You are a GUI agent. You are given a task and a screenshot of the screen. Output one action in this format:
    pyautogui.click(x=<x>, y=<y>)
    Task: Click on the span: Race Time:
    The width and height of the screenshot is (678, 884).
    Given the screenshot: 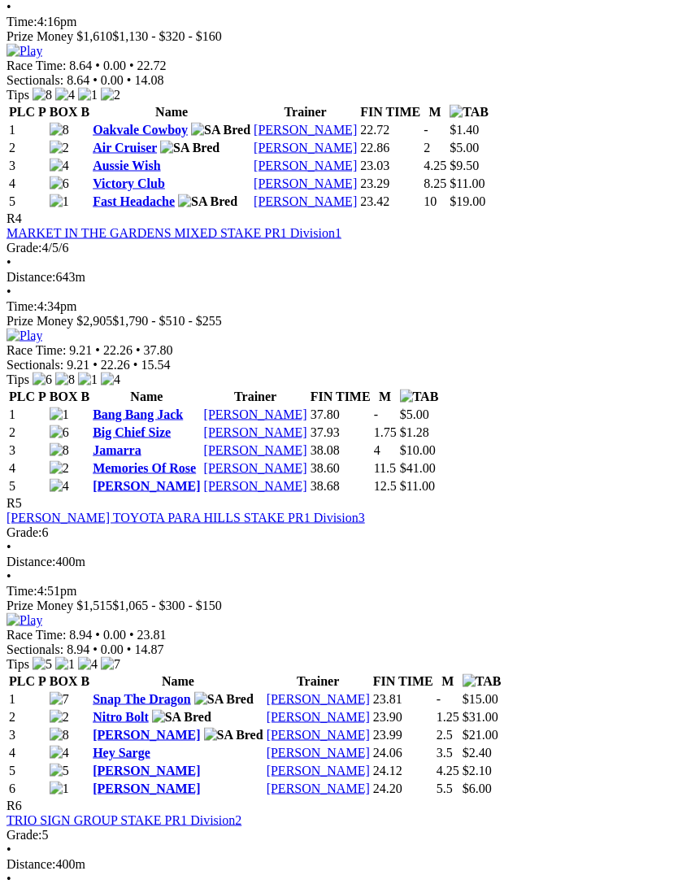 What is the action you would take?
    pyautogui.click(x=36, y=634)
    